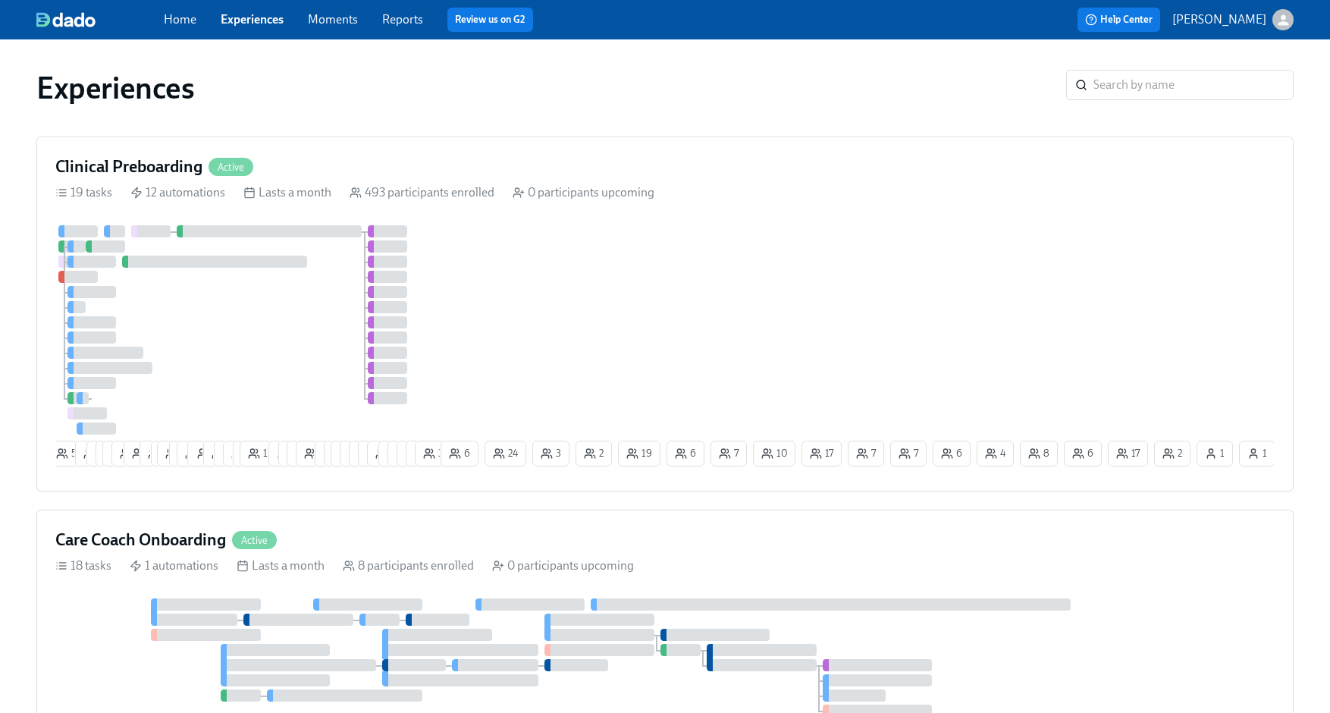  Describe the element at coordinates (69, 453) in the screenshot. I see `button: 55` at that location.